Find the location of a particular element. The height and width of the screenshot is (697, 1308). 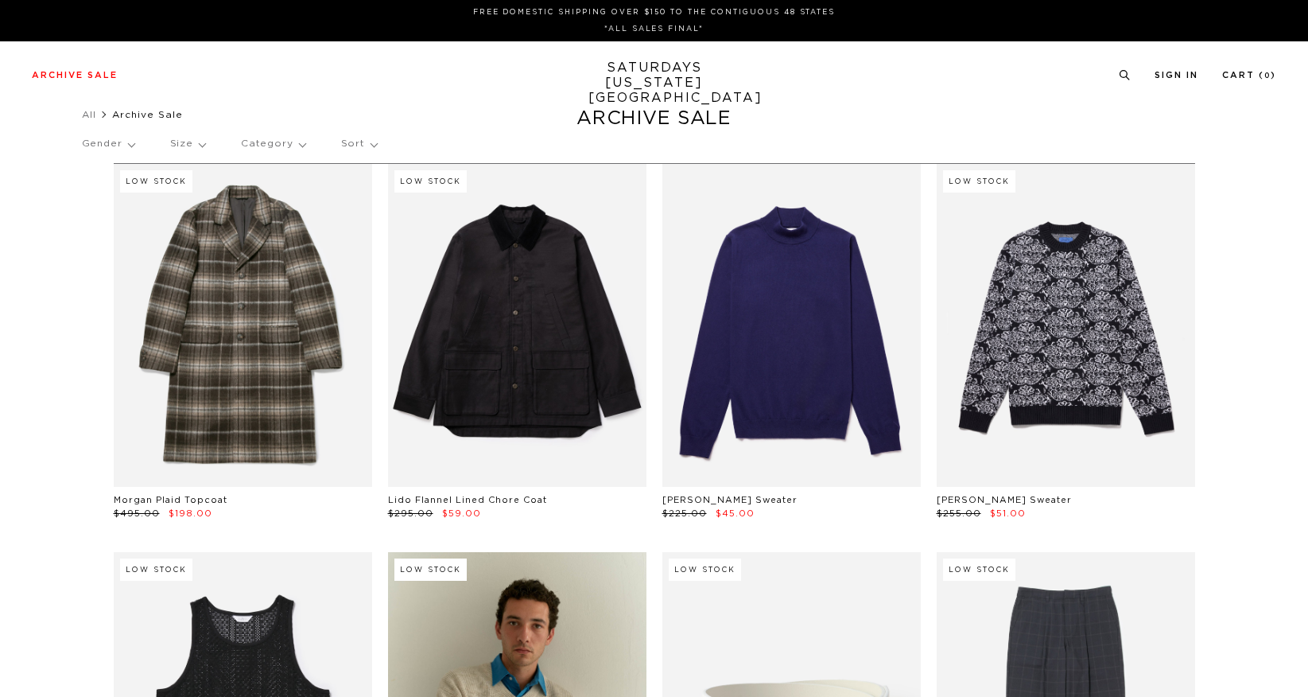

a: Lido Flannel Lined Chore Coat is located at coordinates (468, 499).